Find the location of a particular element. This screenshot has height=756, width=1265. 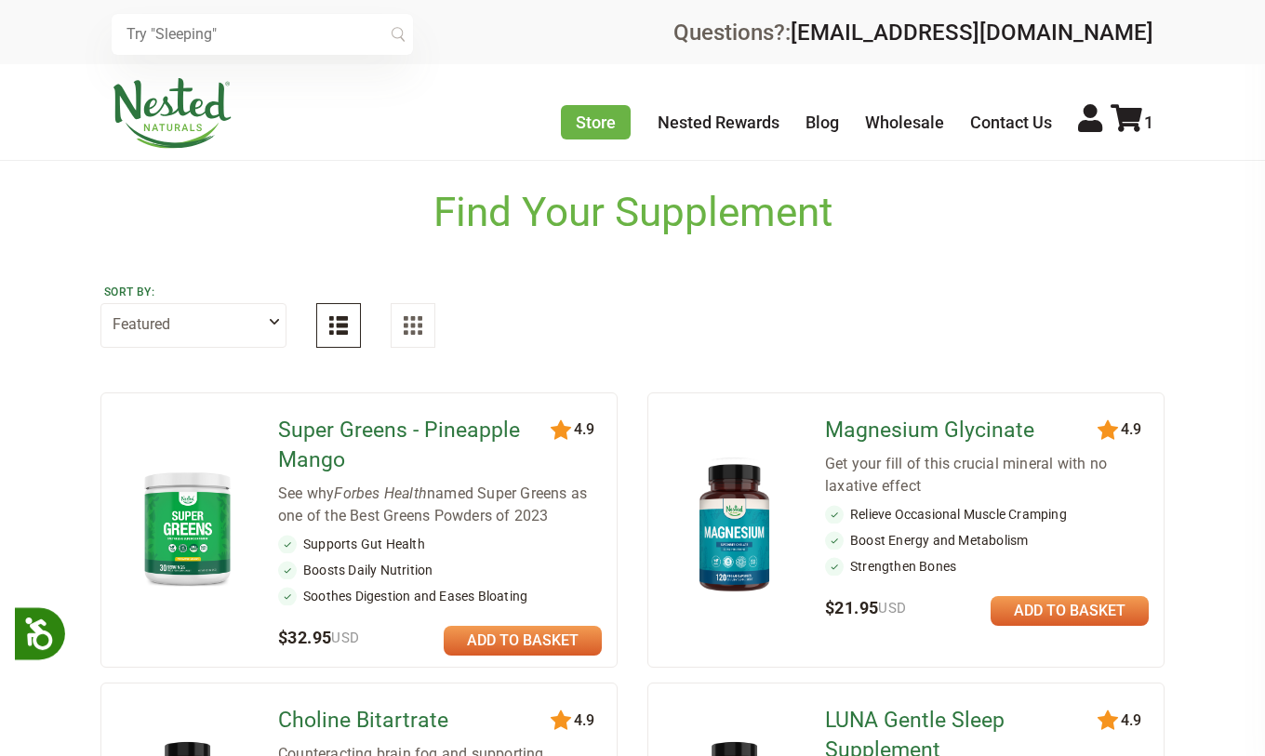

em: Forbes Health is located at coordinates (380, 493).